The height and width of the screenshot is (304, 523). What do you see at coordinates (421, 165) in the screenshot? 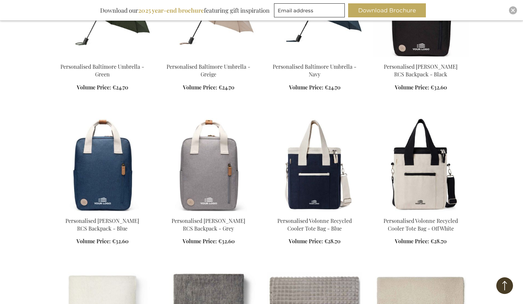
I see `img: Personalised Volonne Recycled Cooler Tote Bag - Off White` at bounding box center [421, 165].